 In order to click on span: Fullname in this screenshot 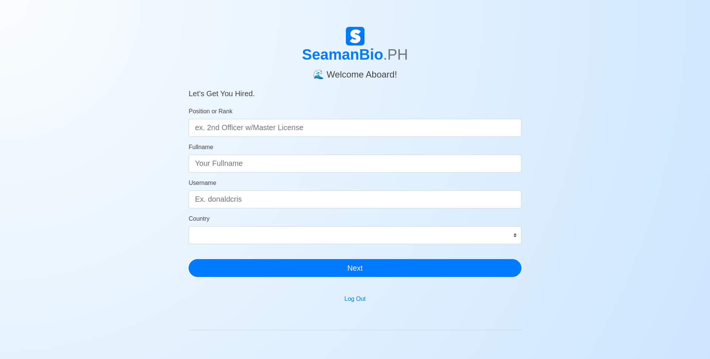, I will do `click(201, 147)`.